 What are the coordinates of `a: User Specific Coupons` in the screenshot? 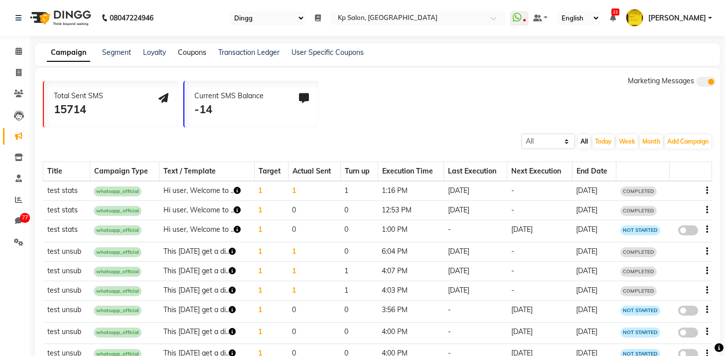 It's located at (327, 52).